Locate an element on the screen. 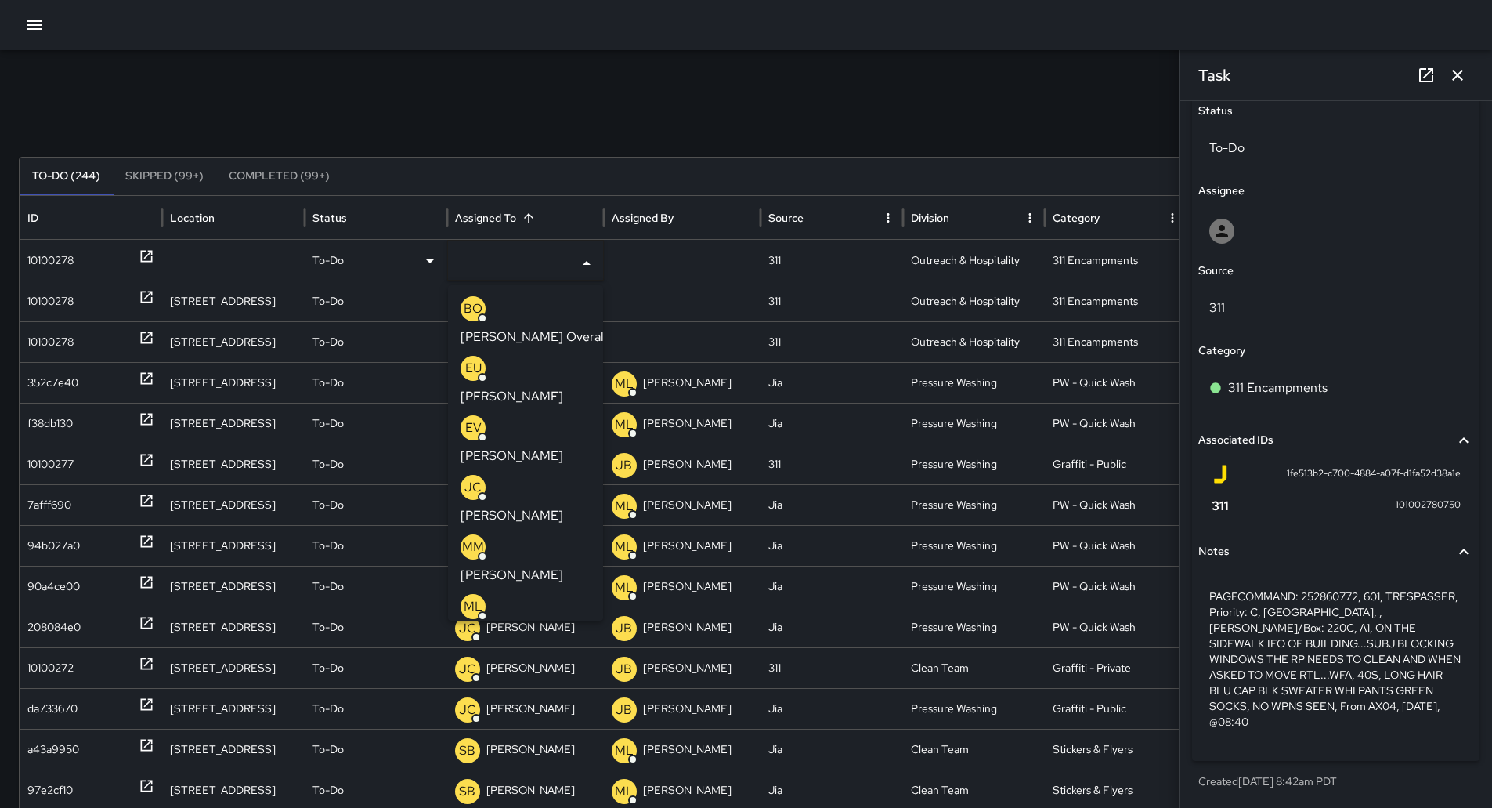 This screenshot has height=808, width=1492. div: 25 8th Street is located at coordinates (233, 586).